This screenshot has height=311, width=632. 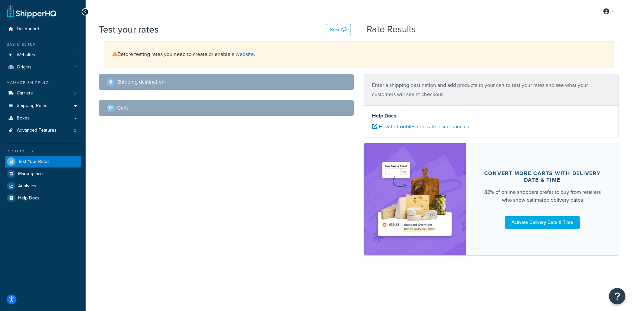 What do you see at coordinates (30, 174) in the screenshot?
I see `span: Marketplace` at bounding box center [30, 174].